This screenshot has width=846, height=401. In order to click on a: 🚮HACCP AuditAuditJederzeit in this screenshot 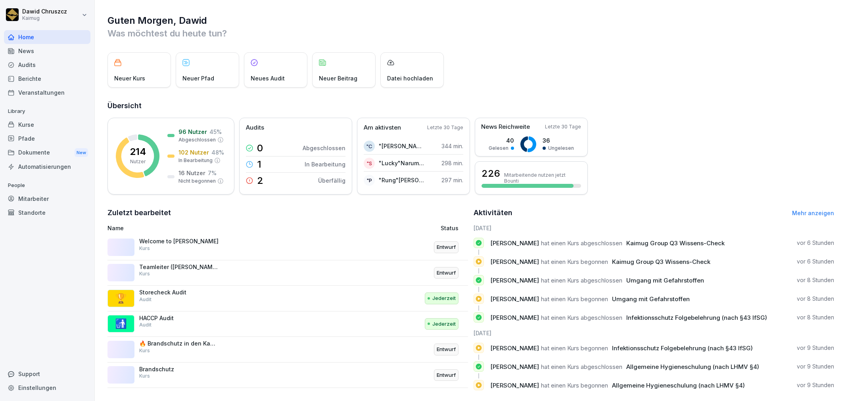, I will do `click(288, 325)`.